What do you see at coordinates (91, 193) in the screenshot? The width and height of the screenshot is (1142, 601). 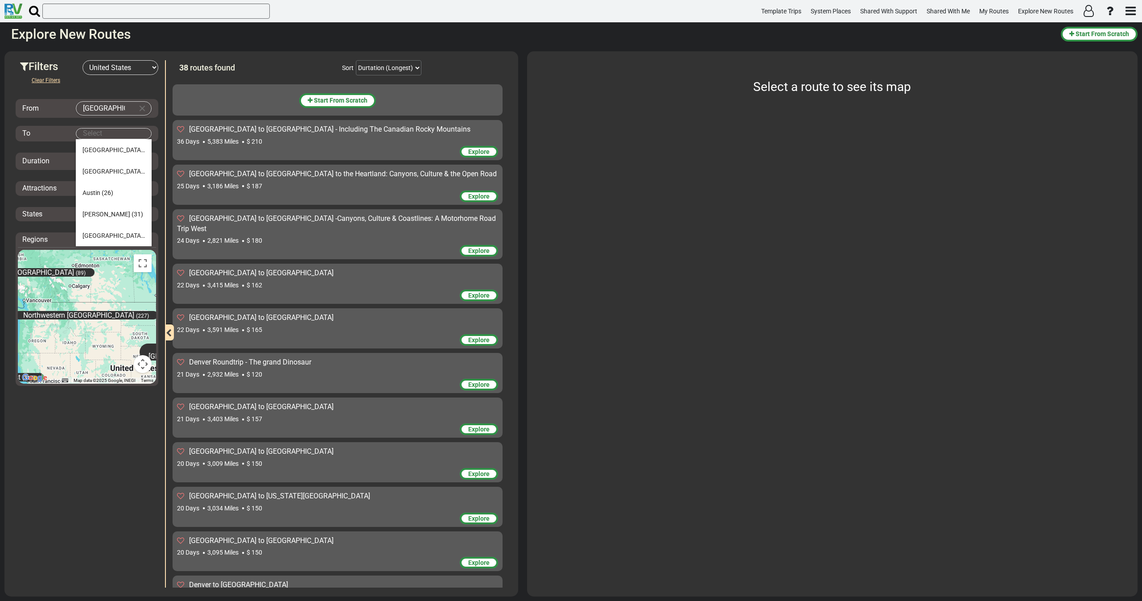 I see `span: Austin` at bounding box center [91, 193].